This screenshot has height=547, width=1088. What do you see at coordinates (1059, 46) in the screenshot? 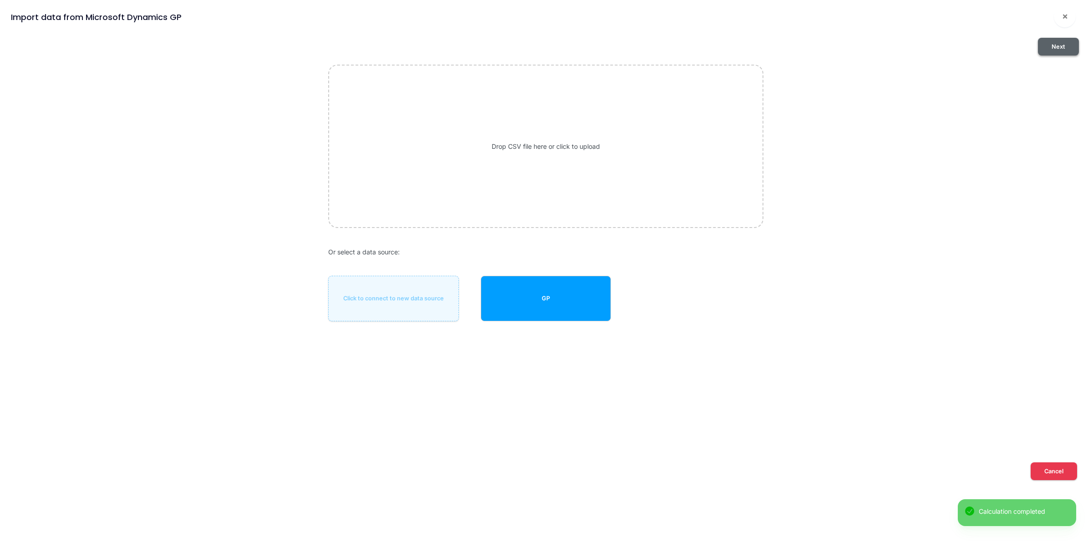
I see `button: Next` at bounding box center [1059, 46].